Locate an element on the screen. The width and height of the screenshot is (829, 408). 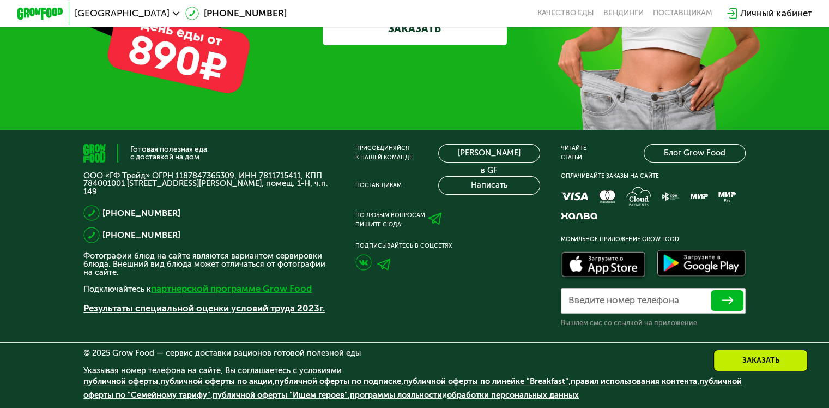
label: Введите номер телефона is located at coordinates (624, 300).